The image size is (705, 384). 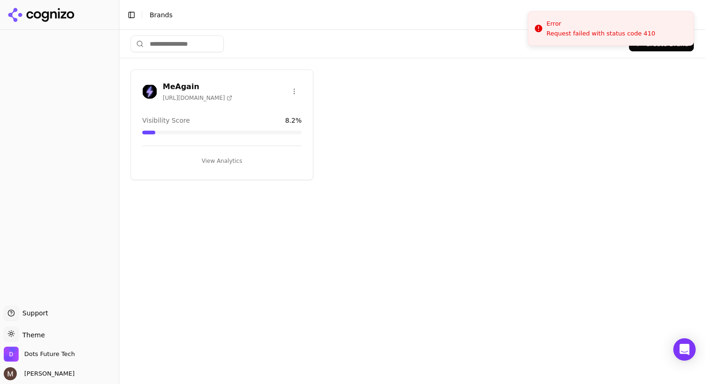 What do you see at coordinates (39, 374) in the screenshot?
I see `button: Open user button` at bounding box center [39, 374].